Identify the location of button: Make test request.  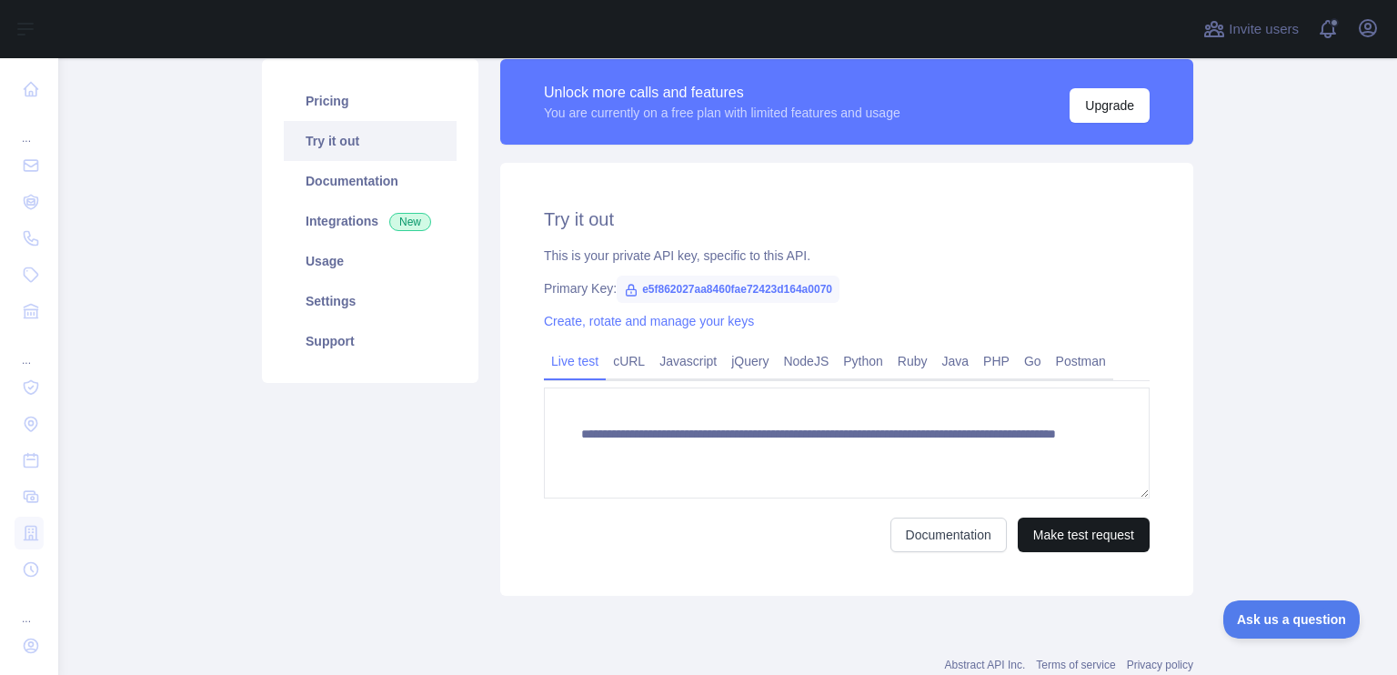
(1084, 535).